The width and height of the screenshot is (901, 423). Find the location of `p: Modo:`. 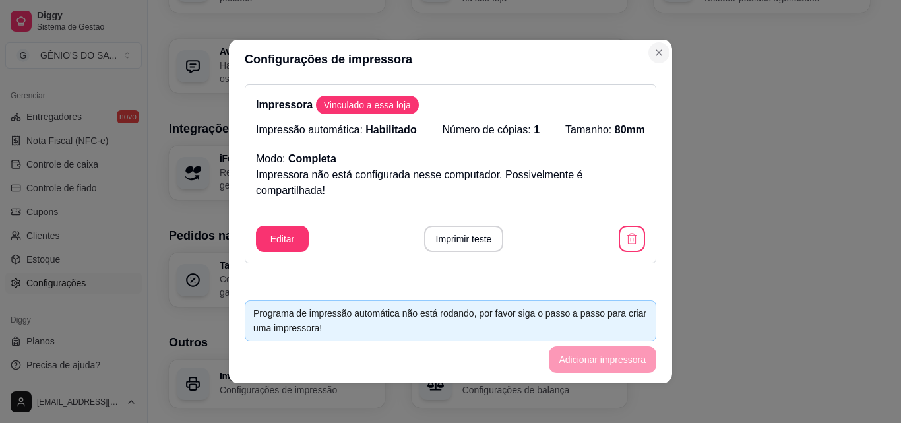

p: Modo: is located at coordinates (296, 159).